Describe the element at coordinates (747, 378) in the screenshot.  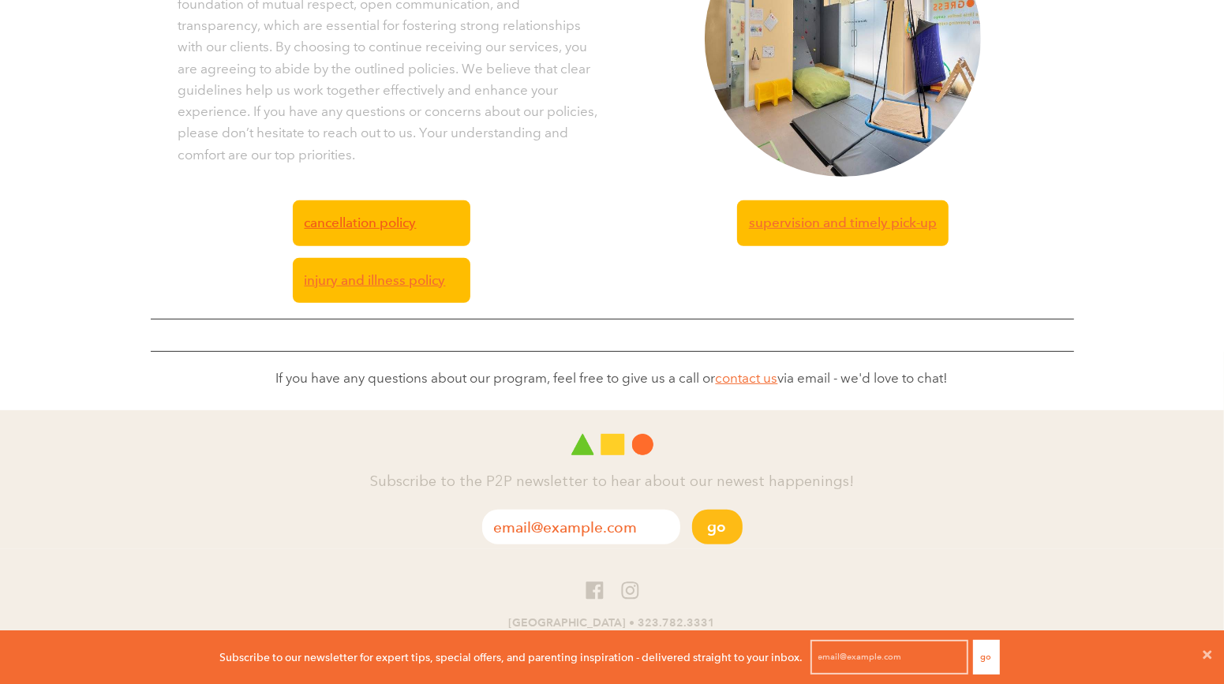
I see `a: contact us` at that location.